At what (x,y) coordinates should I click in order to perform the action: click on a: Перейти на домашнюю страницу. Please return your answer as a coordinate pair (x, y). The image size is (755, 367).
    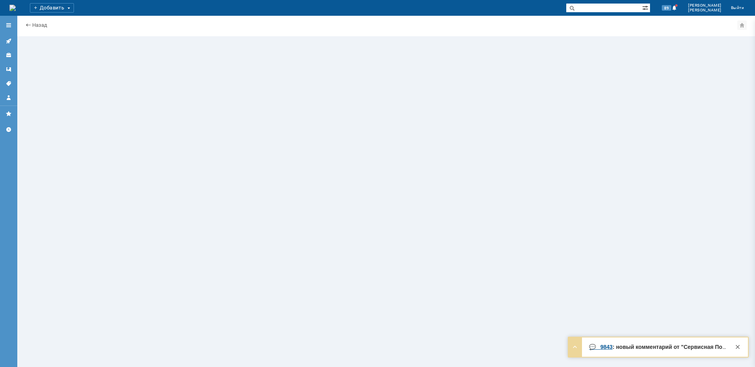
    Looking at the image, I should click on (13, 8).